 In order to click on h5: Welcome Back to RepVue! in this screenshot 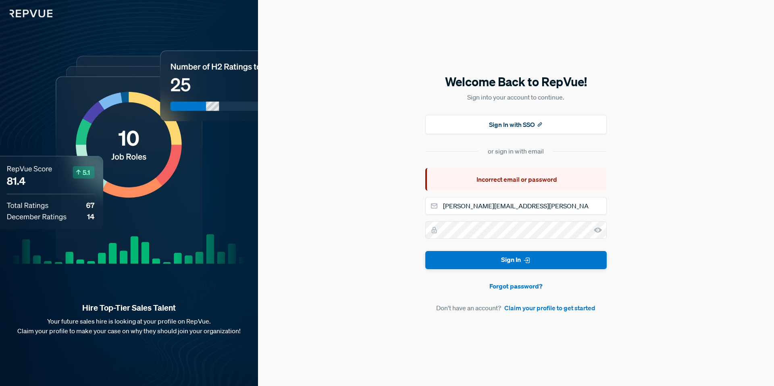, I will do `click(516, 82)`.